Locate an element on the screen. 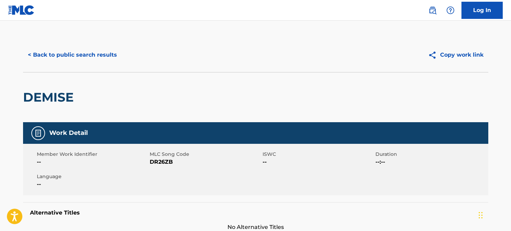 This screenshot has width=511, height=231. img: MLC Logo is located at coordinates (21, 10).